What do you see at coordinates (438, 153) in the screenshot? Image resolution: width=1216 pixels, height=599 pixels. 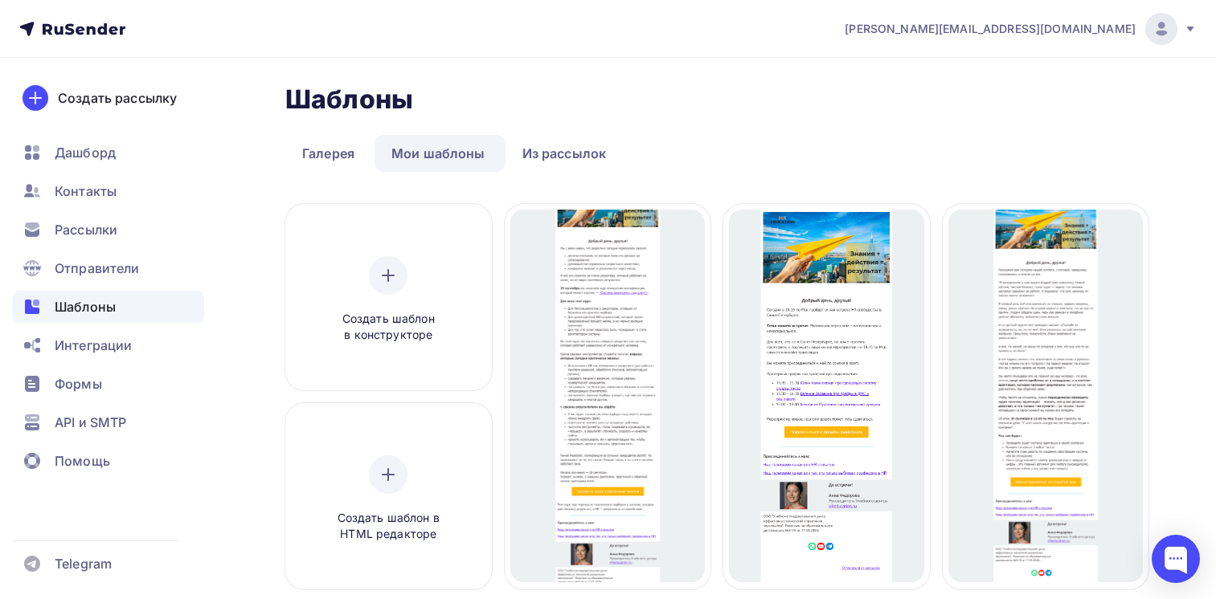 I see `a: Мои шаблоны` at bounding box center [438, 153].